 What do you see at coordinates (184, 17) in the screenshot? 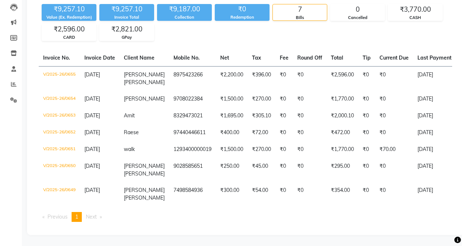
I see `div: Collection` at bounding box center [184, 17].